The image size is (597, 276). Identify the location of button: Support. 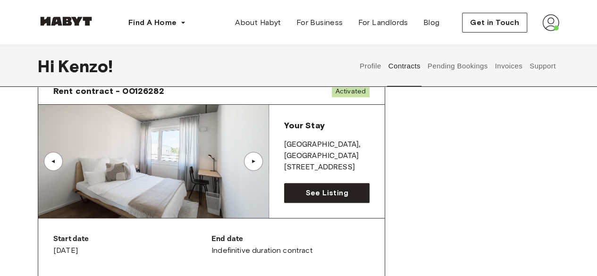
(542, 66).